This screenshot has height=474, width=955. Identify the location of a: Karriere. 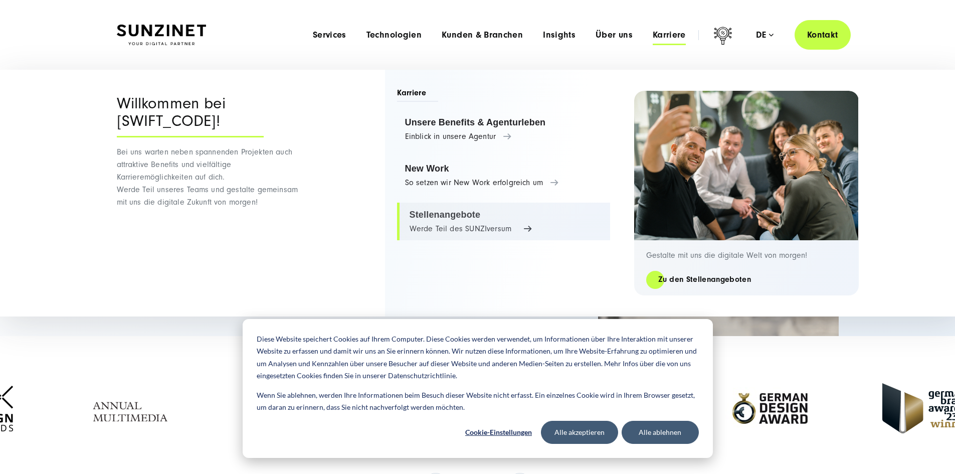
(669, 35).